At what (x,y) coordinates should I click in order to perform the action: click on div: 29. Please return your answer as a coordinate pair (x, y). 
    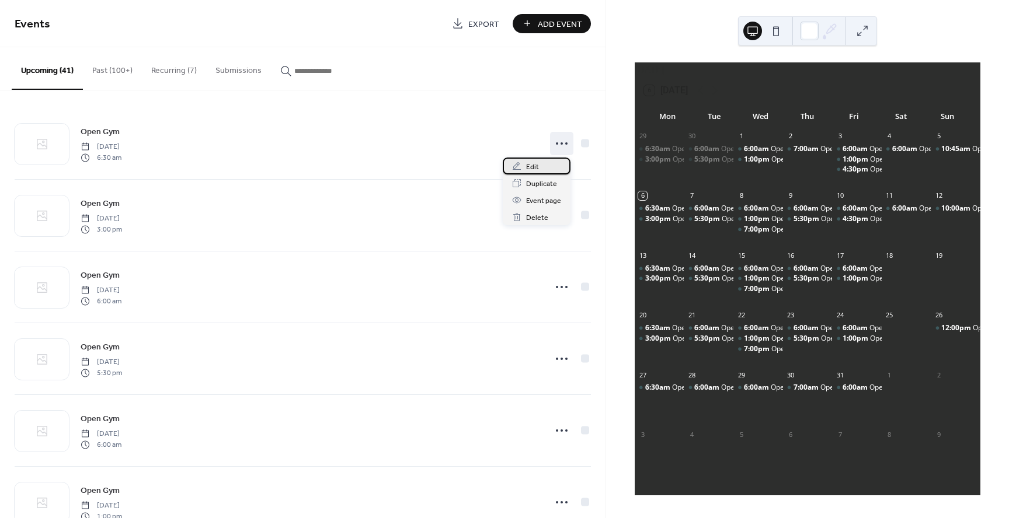
    Looking at the image, I should click on (642, 136).